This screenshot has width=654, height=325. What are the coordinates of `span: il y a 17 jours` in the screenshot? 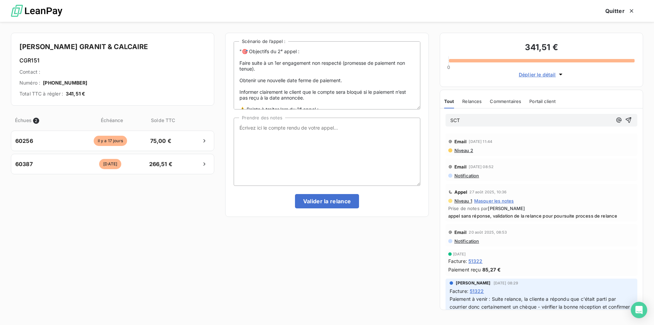 It's located at (110, 141).